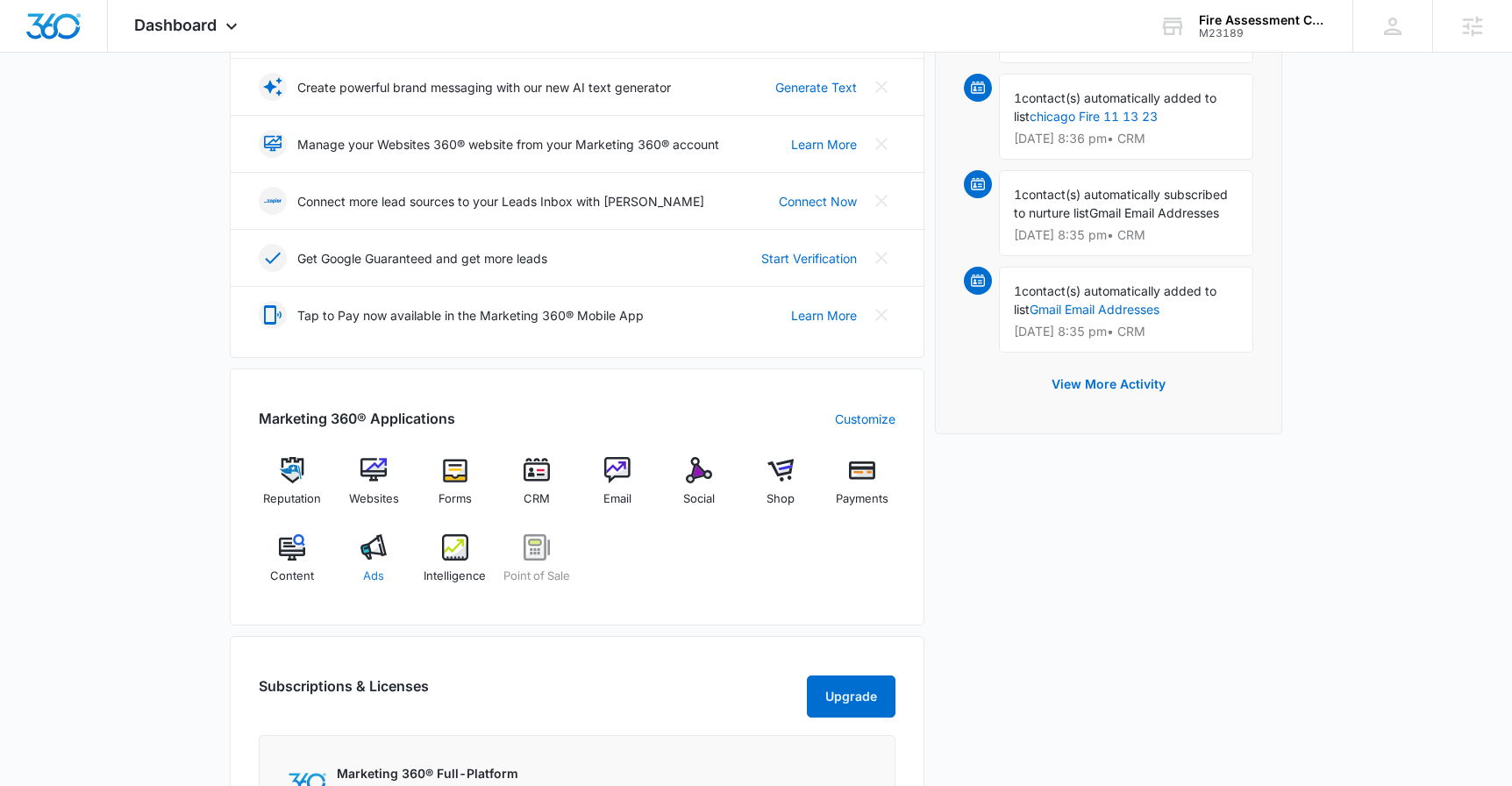  What do you see at coordinates (1263, 20) in the screenshot?
I see `div: account name` at bounding box center [1263, 20].